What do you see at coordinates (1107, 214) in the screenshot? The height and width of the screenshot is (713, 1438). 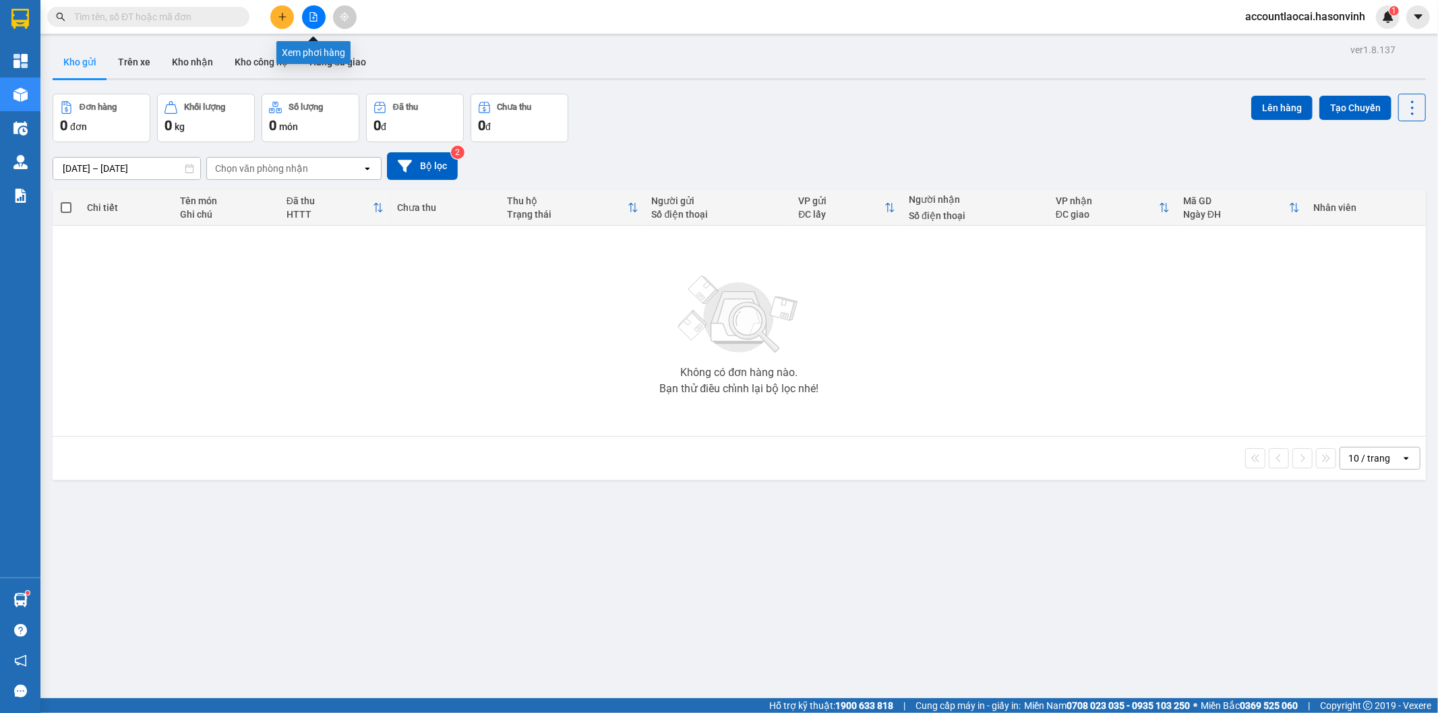 I see `div: ĐC giao` at bounding box center [1107, 214].